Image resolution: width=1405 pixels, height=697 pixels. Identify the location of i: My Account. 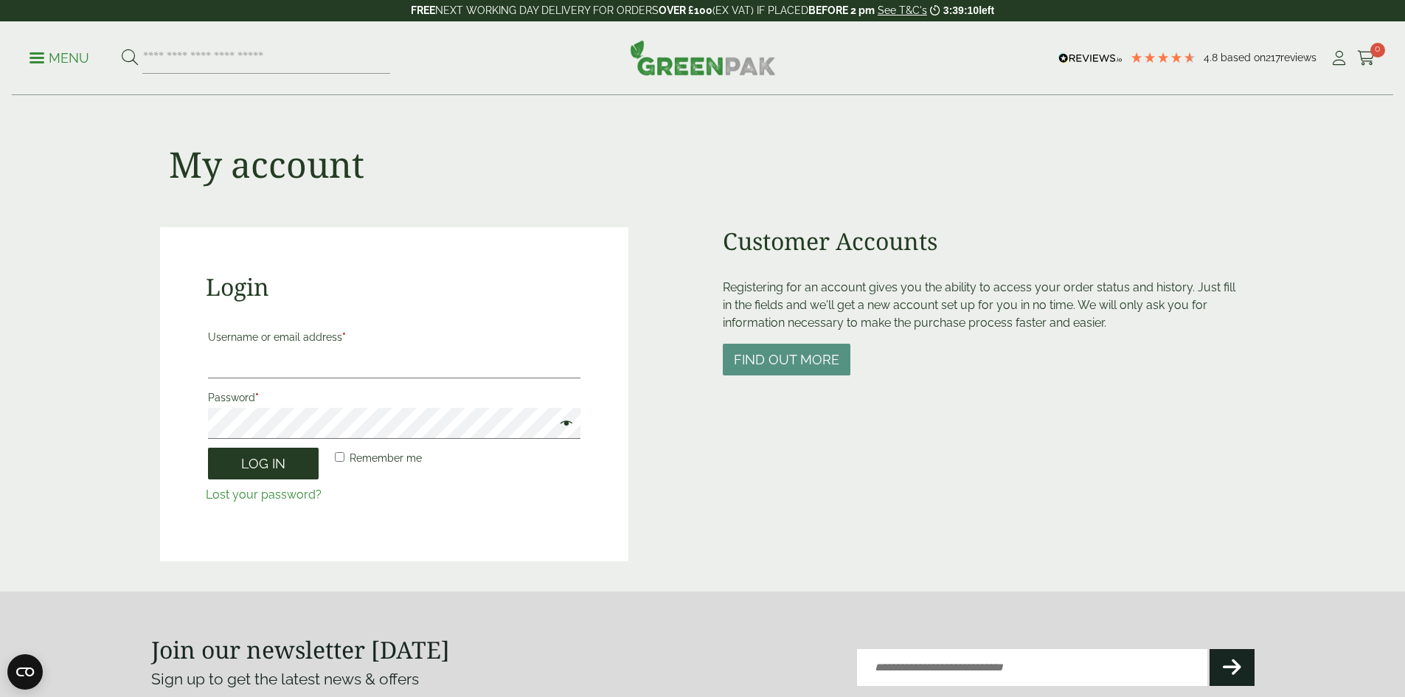
(1339, 58).